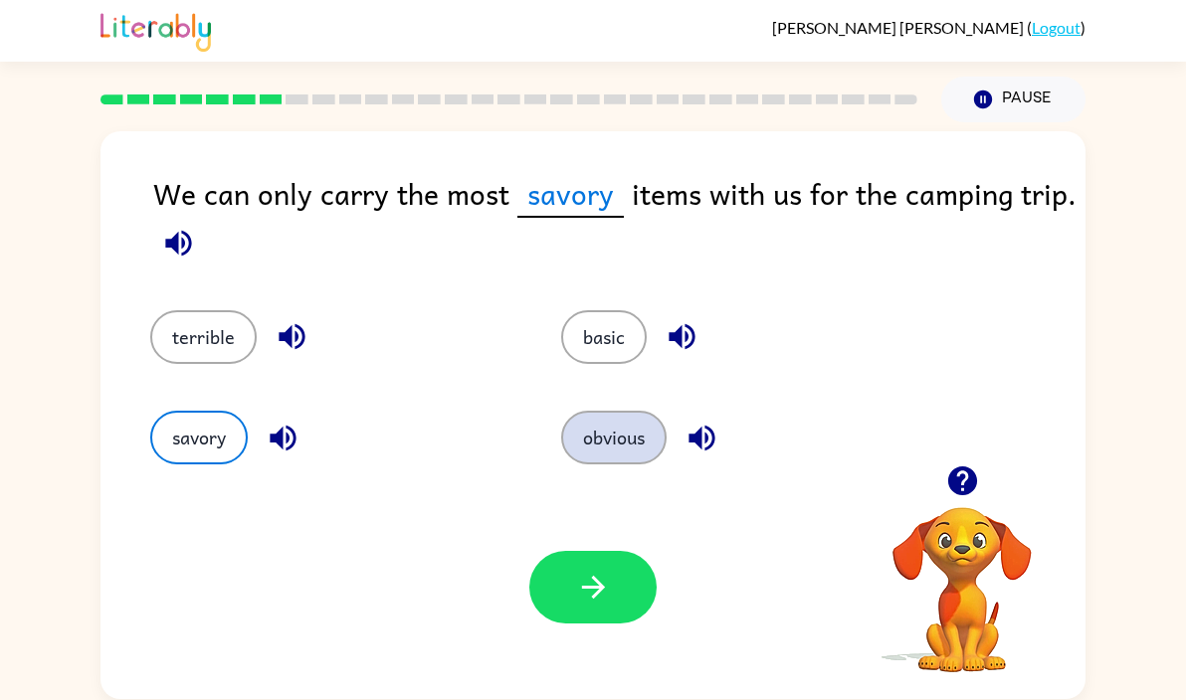  I want to click on img: Literably, so click(155, 30).